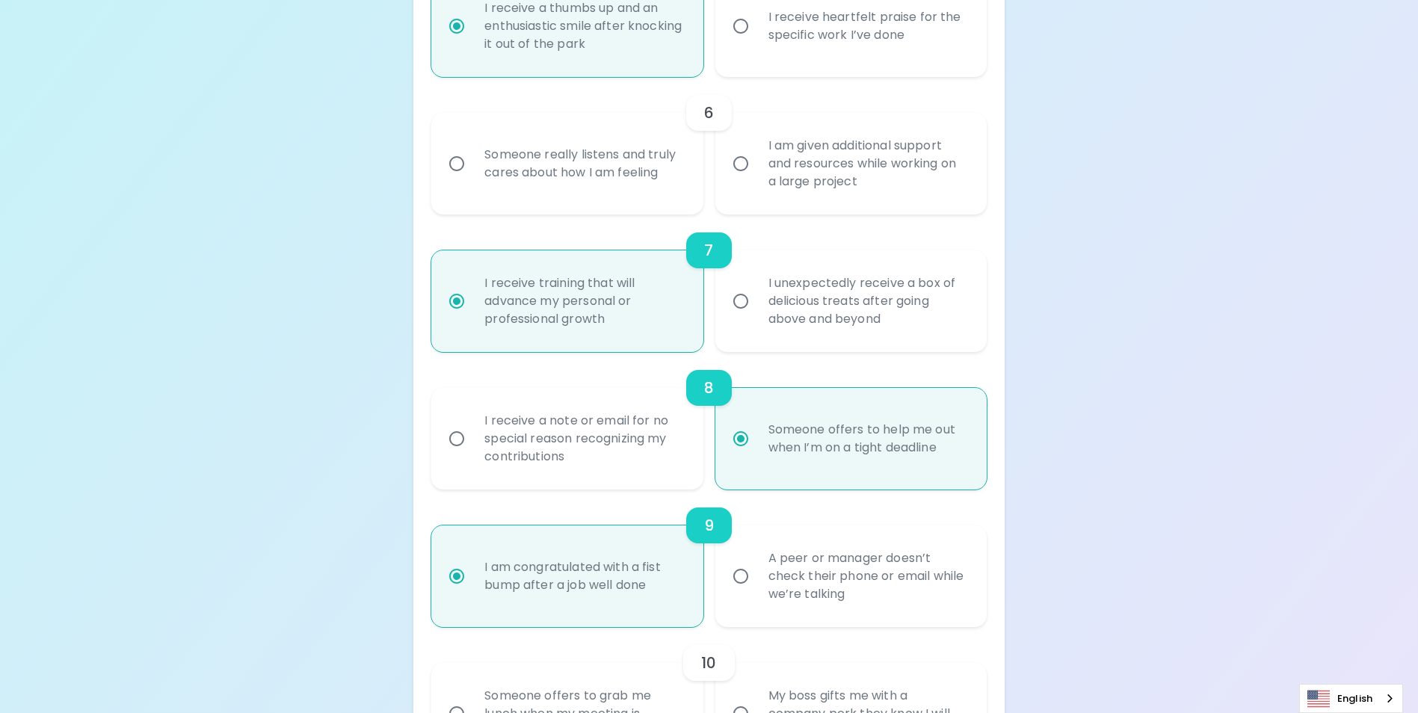  I want to click on div: I receive a note or email for no special reason recognizing my contributions, so click(583, 439).